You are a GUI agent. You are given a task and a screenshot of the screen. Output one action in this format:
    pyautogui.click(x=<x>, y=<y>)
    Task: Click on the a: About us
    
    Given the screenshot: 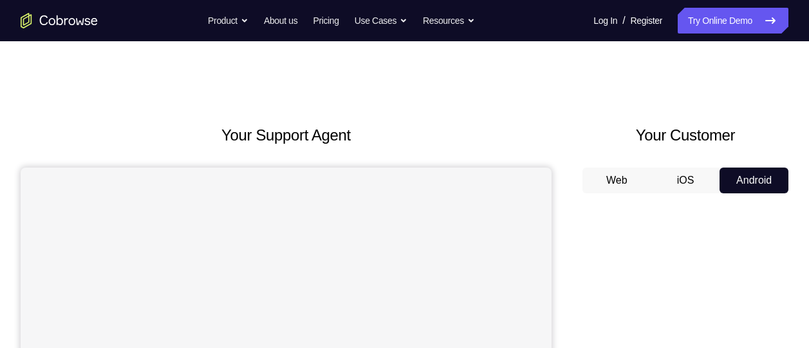 What is the action you would take?
    pyautogui.click(x=281, y=21)
    